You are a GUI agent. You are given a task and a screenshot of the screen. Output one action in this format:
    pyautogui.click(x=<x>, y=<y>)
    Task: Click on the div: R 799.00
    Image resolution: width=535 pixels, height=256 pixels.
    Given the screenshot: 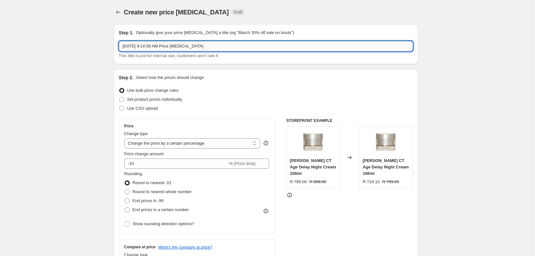 What is the action you would take?
    pyautogui.click(x=298, y=182)
    